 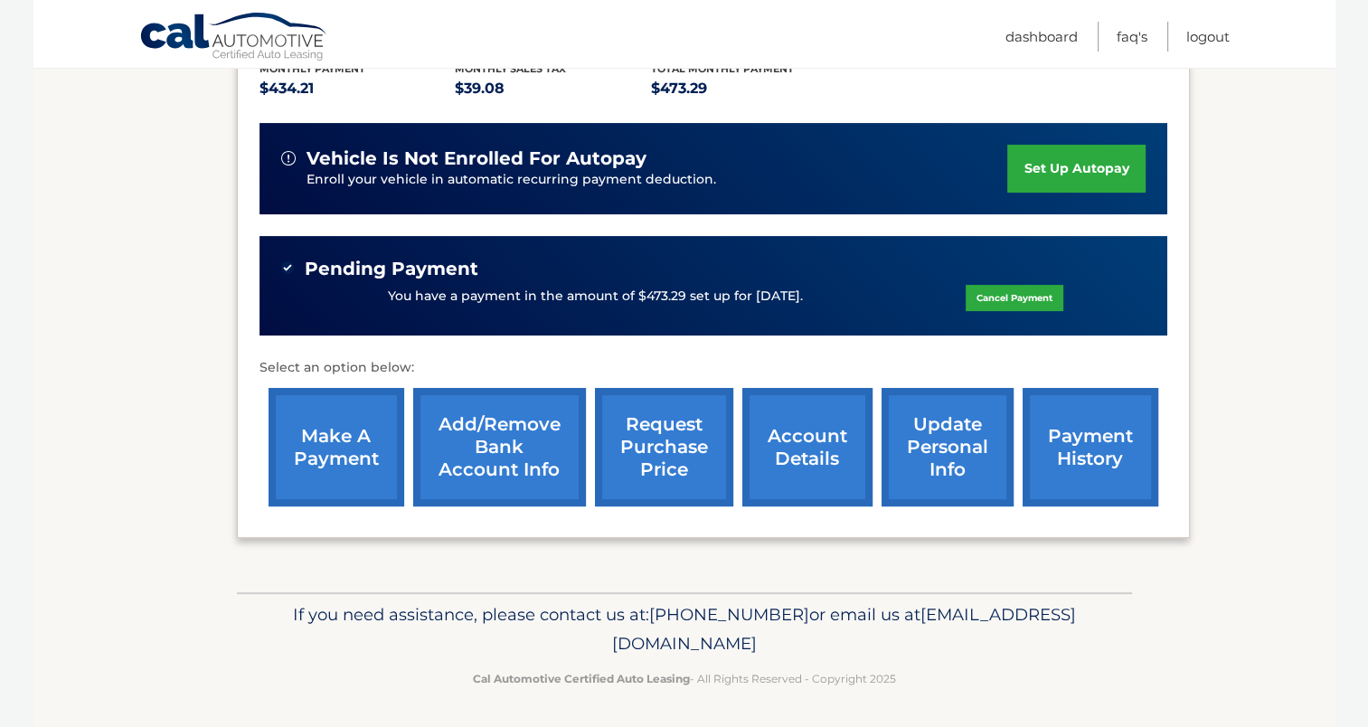 I want to click on a: Dashboard, so click(x=1041, y=36).